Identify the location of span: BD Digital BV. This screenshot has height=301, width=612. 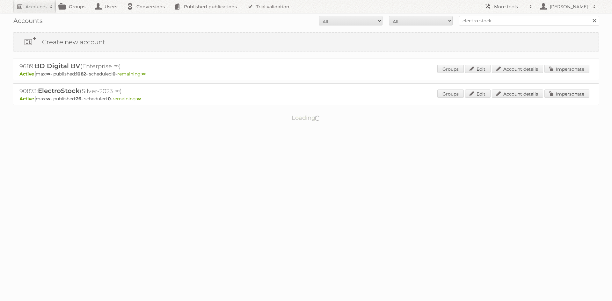
(57, 66).